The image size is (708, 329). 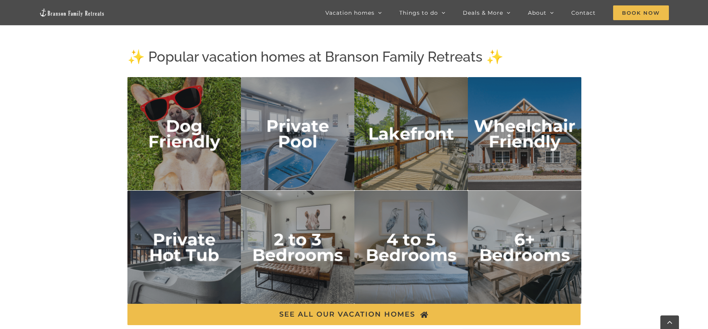 I want to click on a: lakefront, so click(x=411, y=84).